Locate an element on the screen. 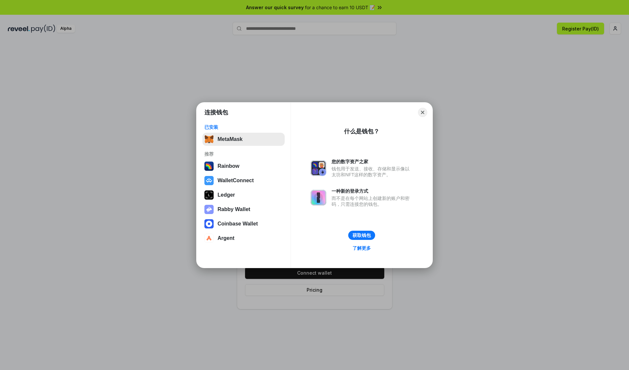 The height and width of the screenshot is (370, 629). div: Argent is located at coordinates (226, 238).